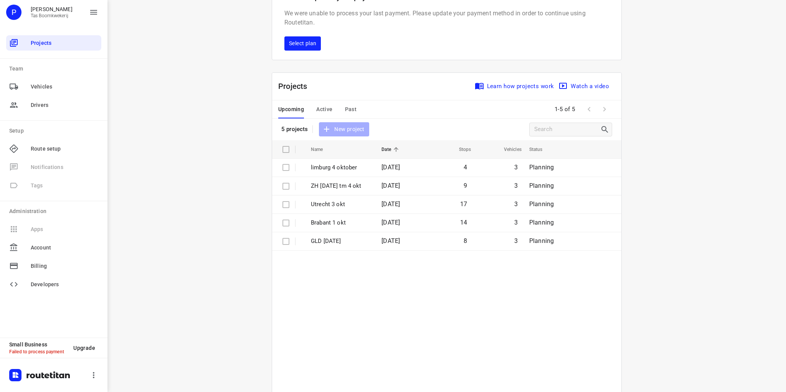 The height and width of the screenshot is (392, 786). Describe the element at coordinates (84, 348) in the screenshot. I see `span: Upgrade` at that location.